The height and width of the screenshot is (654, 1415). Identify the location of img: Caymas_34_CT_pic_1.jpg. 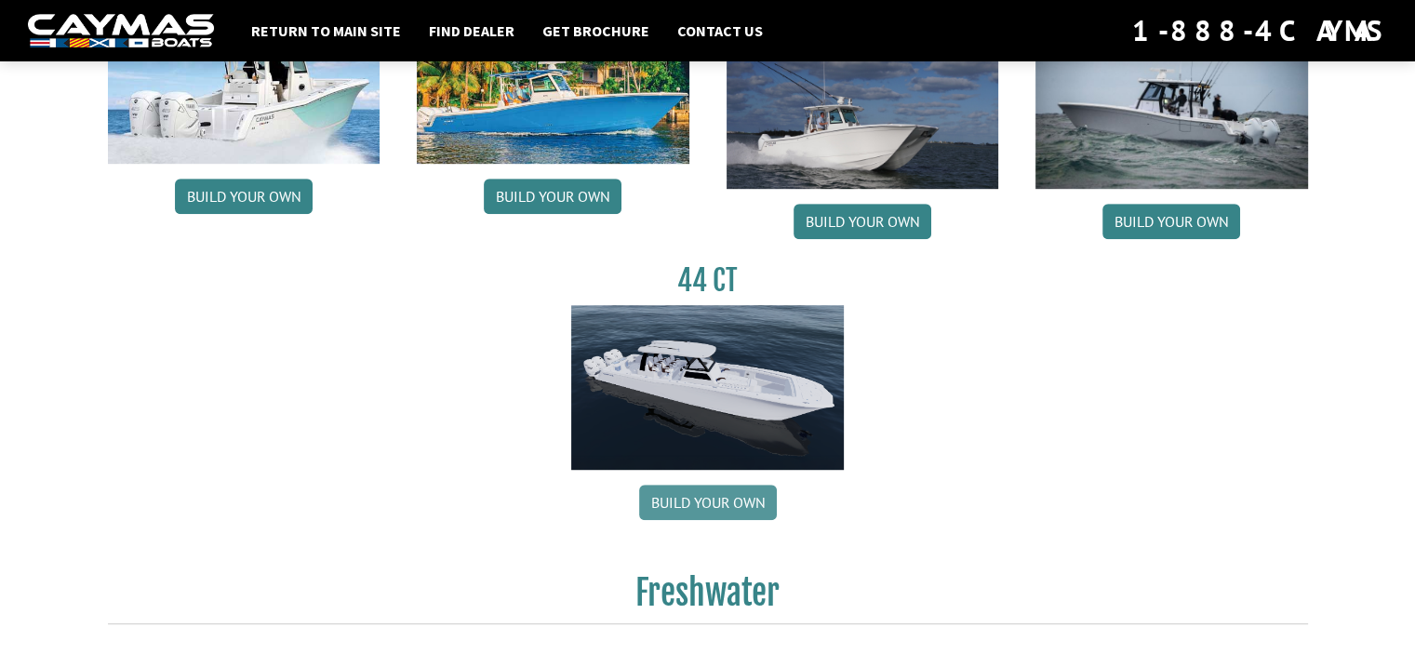
(863, 98).